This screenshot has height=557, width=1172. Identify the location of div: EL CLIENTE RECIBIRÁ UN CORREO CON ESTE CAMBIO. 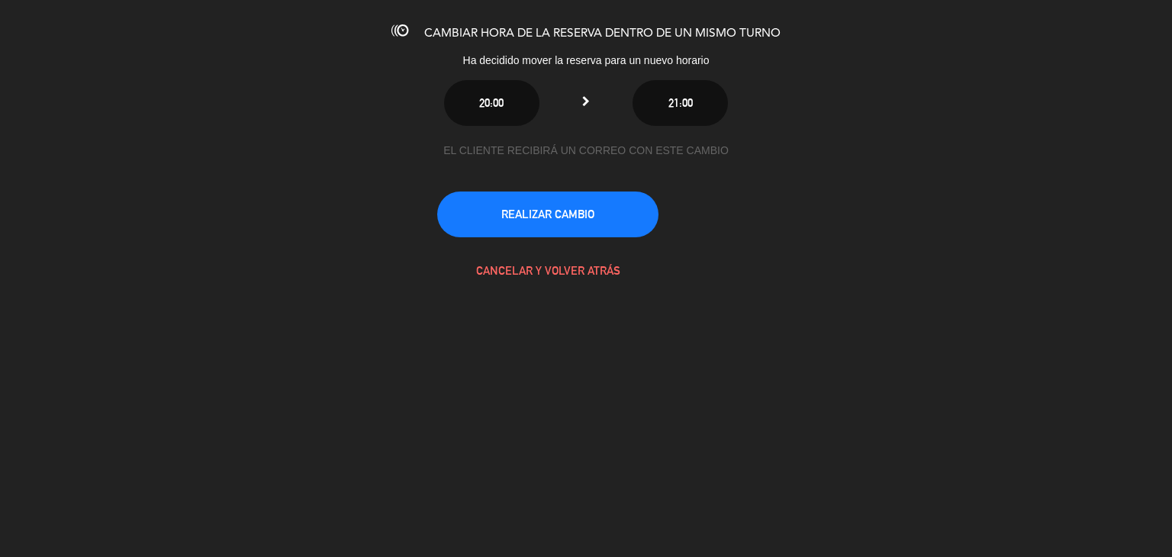
(586, 150).